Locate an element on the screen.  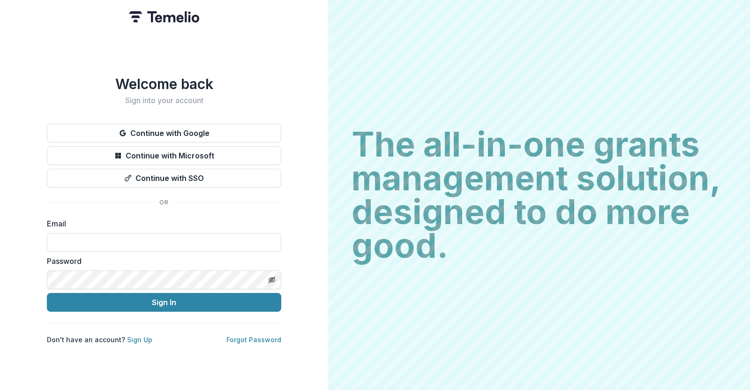
label: Password is located at coordinates (161, 261).